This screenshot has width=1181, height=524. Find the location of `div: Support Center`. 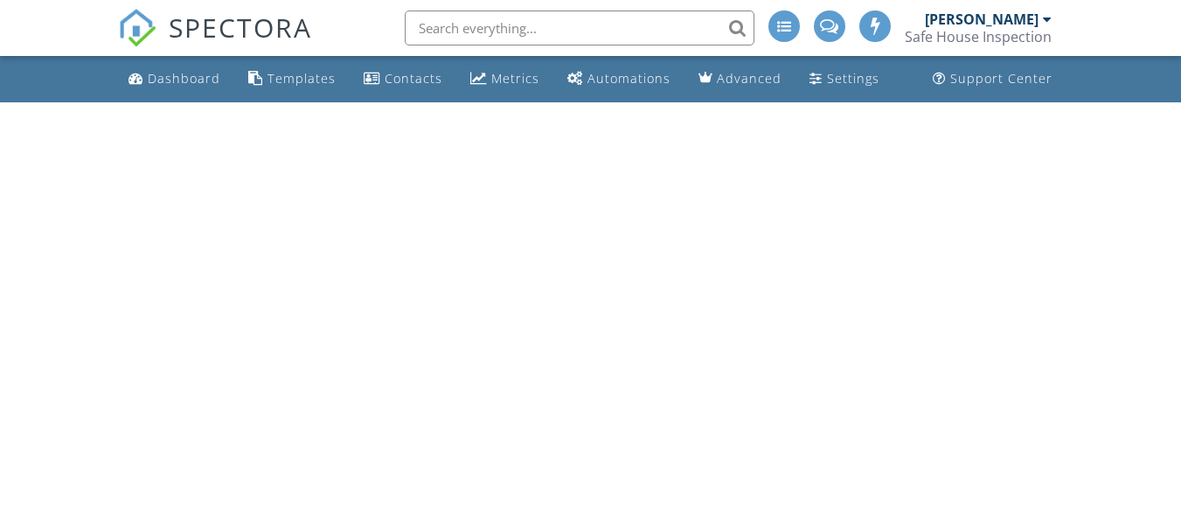

div: Support Center is located at coordinates (1001, 78).